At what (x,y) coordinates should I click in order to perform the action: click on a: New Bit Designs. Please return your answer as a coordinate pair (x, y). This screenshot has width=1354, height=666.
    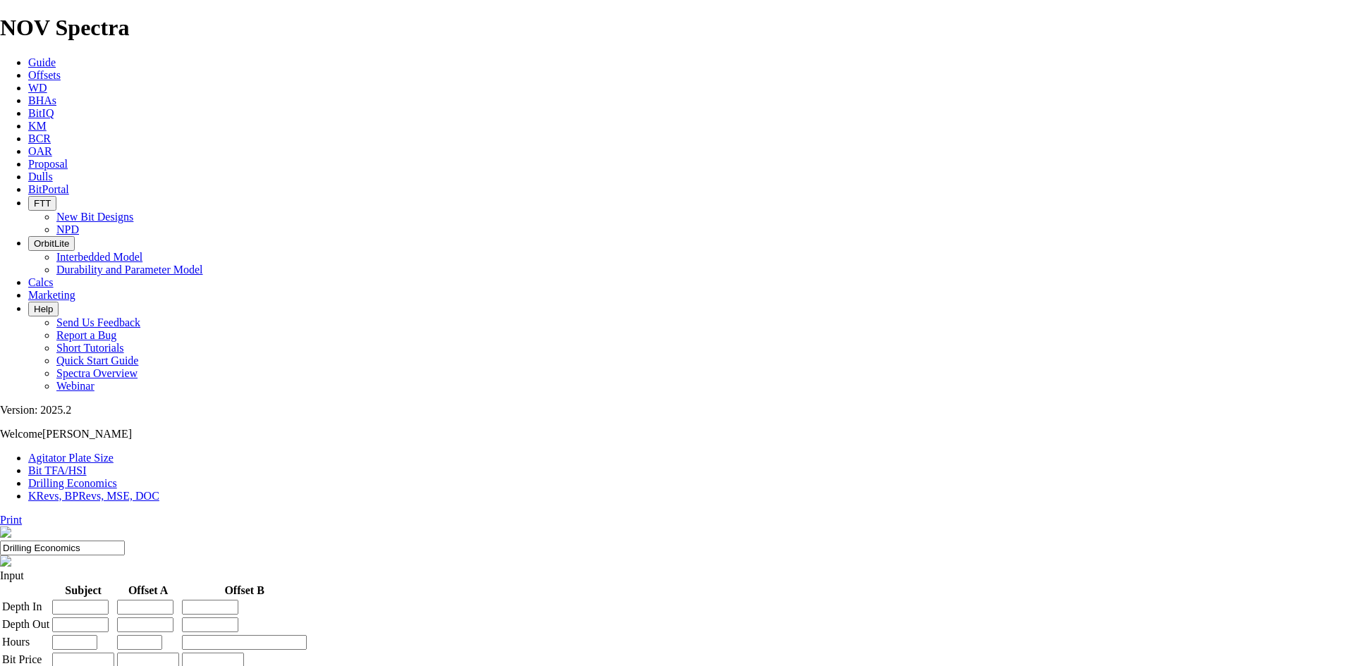
    Looking at the image, I should click on (94, 216).